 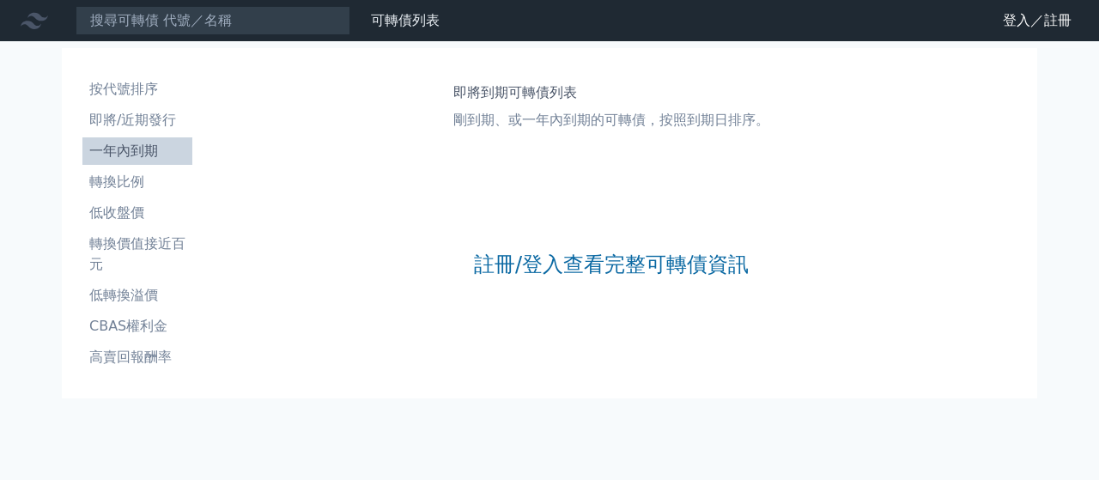 I want to click on a: 高賣回報酬率, so click(x=137, y=357).